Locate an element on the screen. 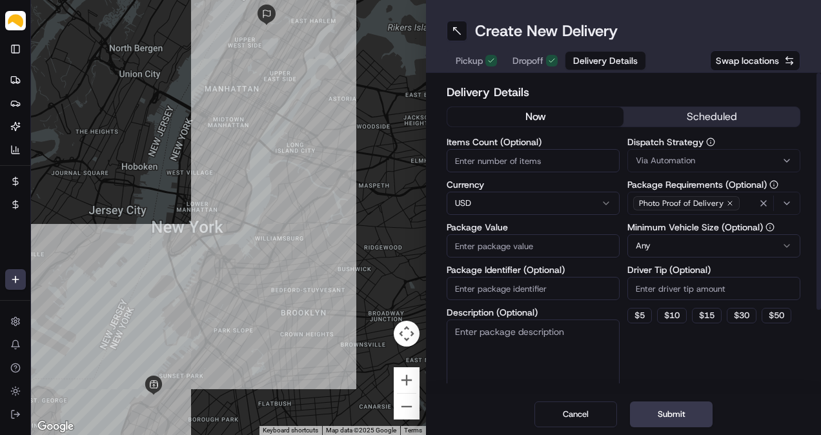  button: $10 is located at coordinates (672, 316).